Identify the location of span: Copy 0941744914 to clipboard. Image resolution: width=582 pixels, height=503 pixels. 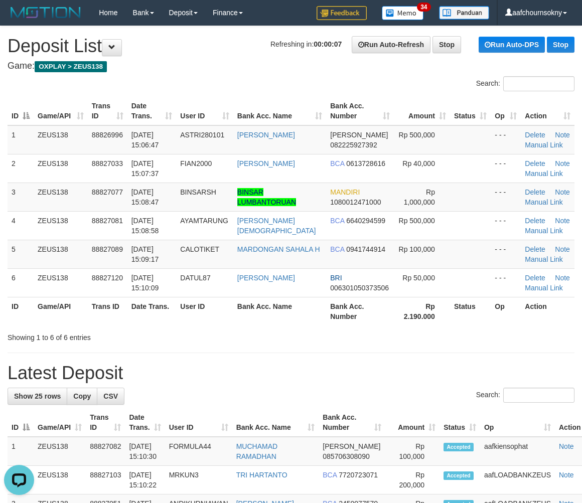
(366, 249).